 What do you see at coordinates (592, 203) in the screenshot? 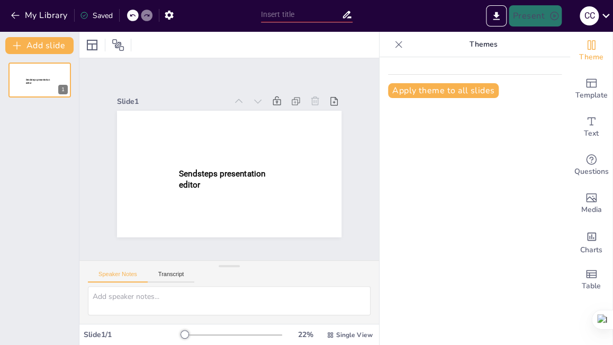
I see `div: Add images, graphics, shapes or video` at bounding box center [592, 203].